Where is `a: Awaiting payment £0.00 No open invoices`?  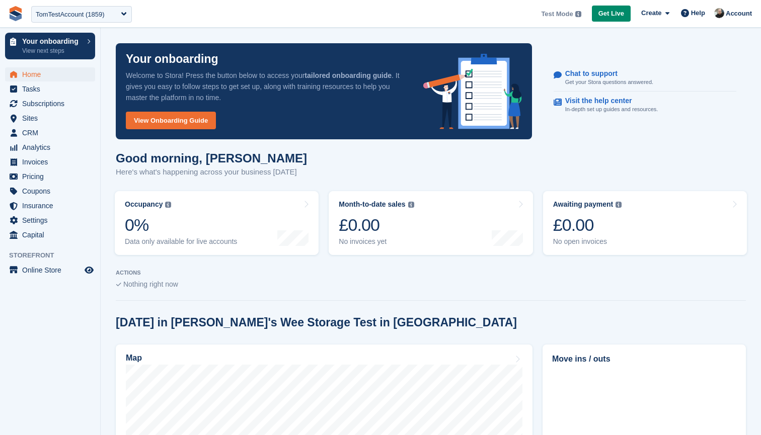 a: Awaiting payment £0.00 No open invoices is located at coordinates (645, 223).